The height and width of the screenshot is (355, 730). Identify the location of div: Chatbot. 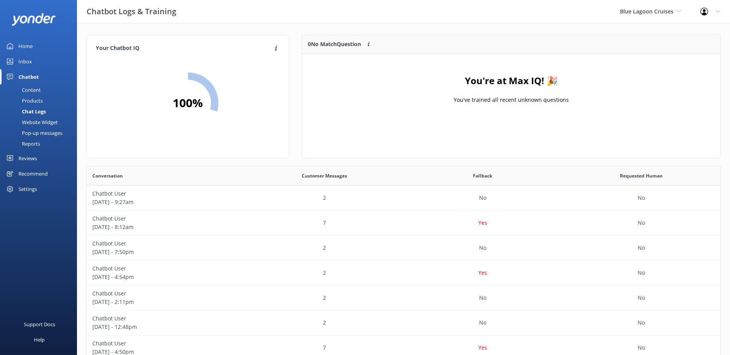
(28, 77).